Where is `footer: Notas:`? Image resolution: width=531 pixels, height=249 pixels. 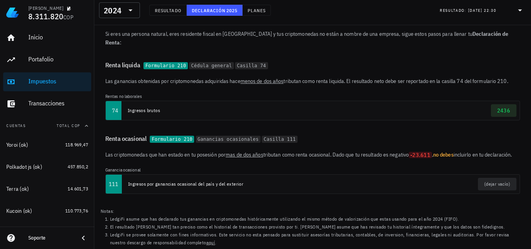 footer: Notas: is located at coordinates (313, 227).